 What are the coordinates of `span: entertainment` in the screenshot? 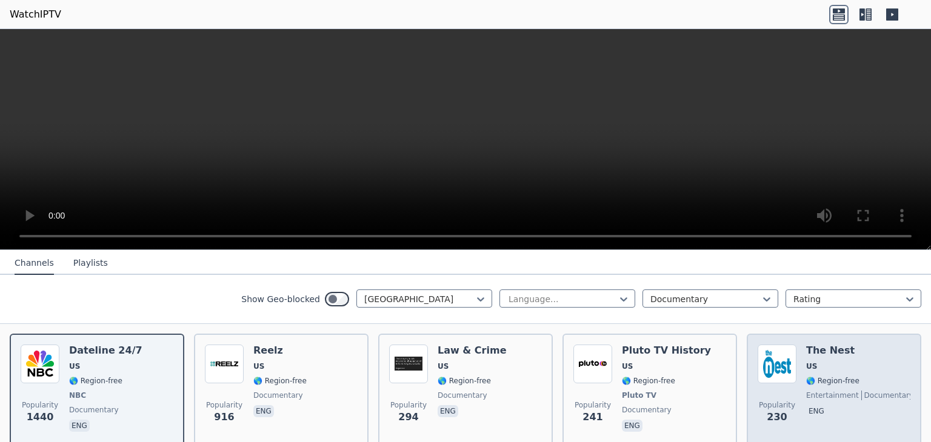 It's located at (832, 396).